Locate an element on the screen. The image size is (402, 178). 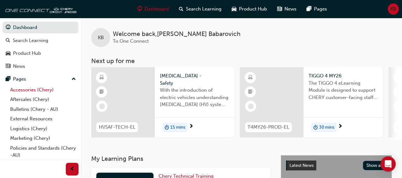
span: HVSAF-TECH-EL is located at coordinates (117, 127).